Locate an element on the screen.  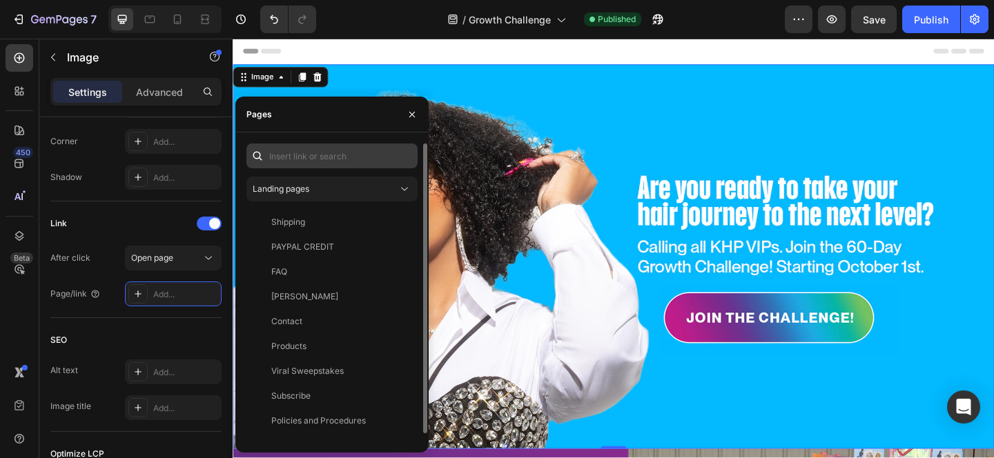
div: Open Intercom Messenger is located at coordinates (964, 407).